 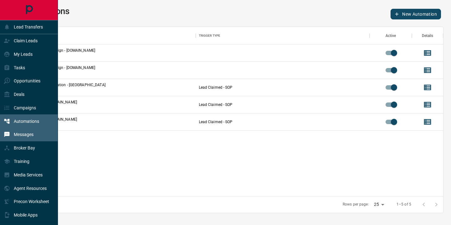 I want to click on div: Details, so click(x=427, y=36).